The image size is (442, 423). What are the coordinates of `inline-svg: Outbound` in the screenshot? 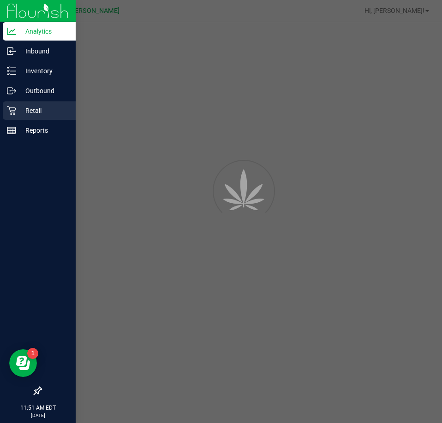 It's located at (12, 91).